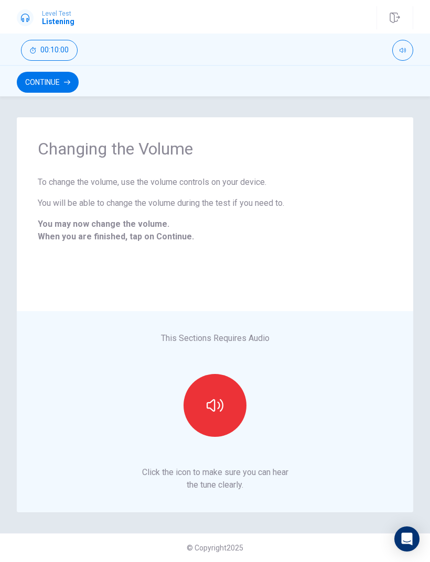  What do you see at coordinates (215, 548) in the screenshot?
I see `span: © Copyright 2025` at bounding box center [215, 548].